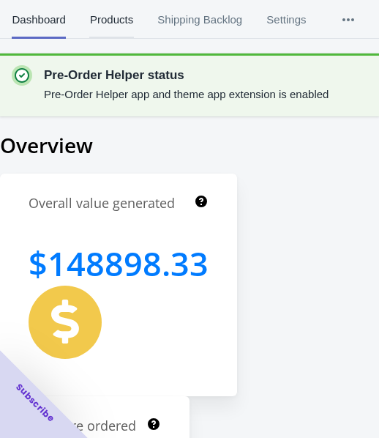  What do you see at coordinates (286, 20) in the screenshot?
I see `span: Settings` at bounding box center [286, 20].